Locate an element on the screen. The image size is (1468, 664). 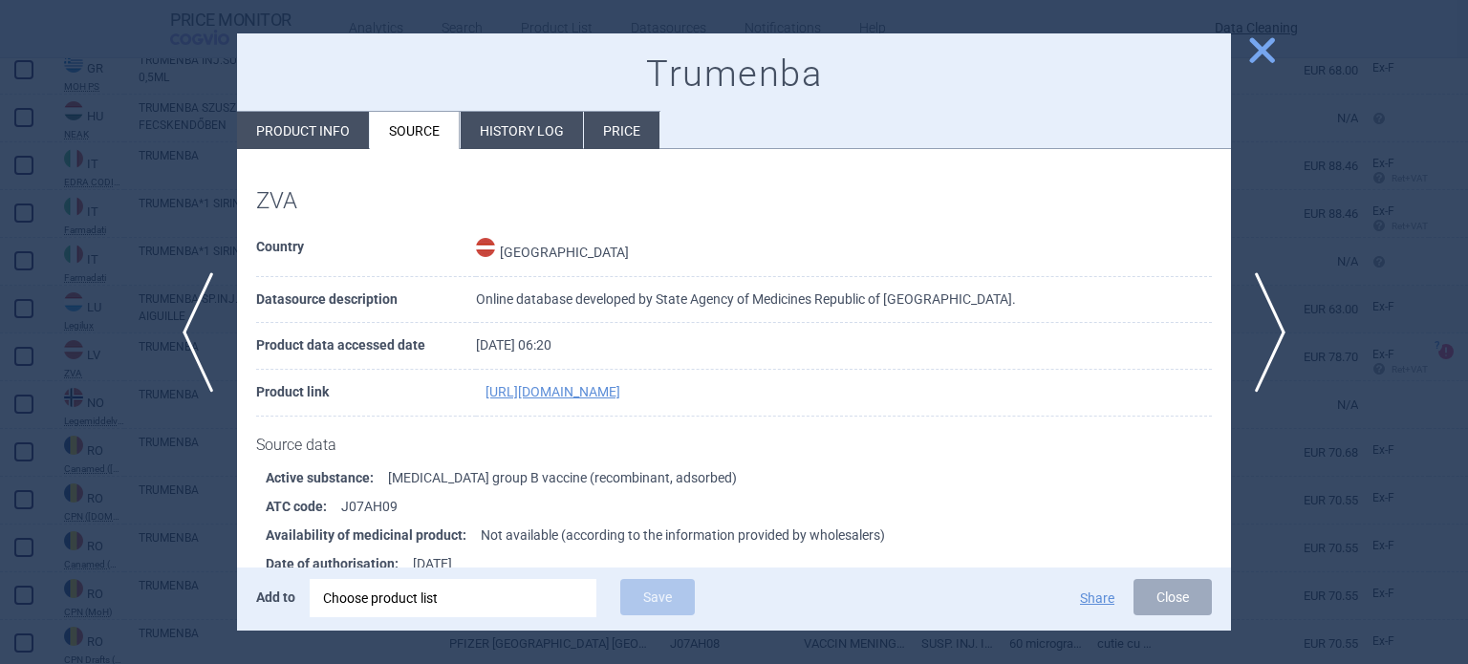
button: Close is located at coordinates (1173, 597).